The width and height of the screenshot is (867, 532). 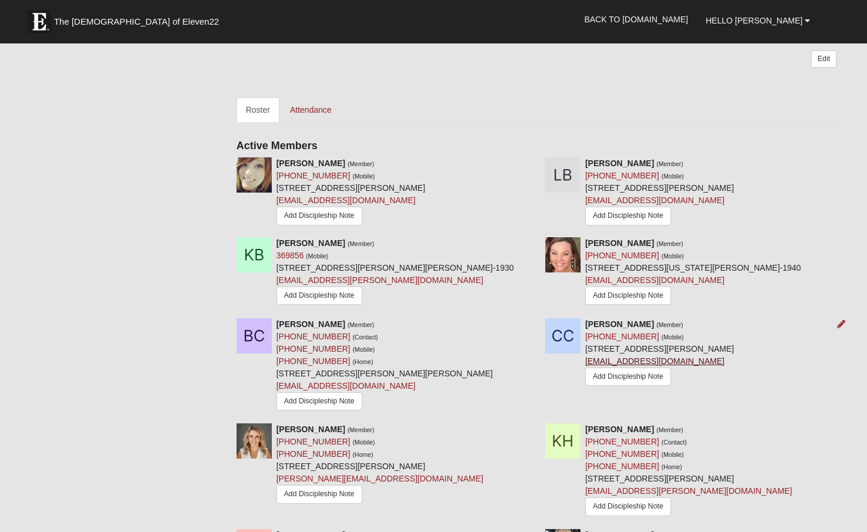 What do you see at coordinates (537, 146) in the screenshot?
I see `h4: Active Members` at bounding box center [537, 146].